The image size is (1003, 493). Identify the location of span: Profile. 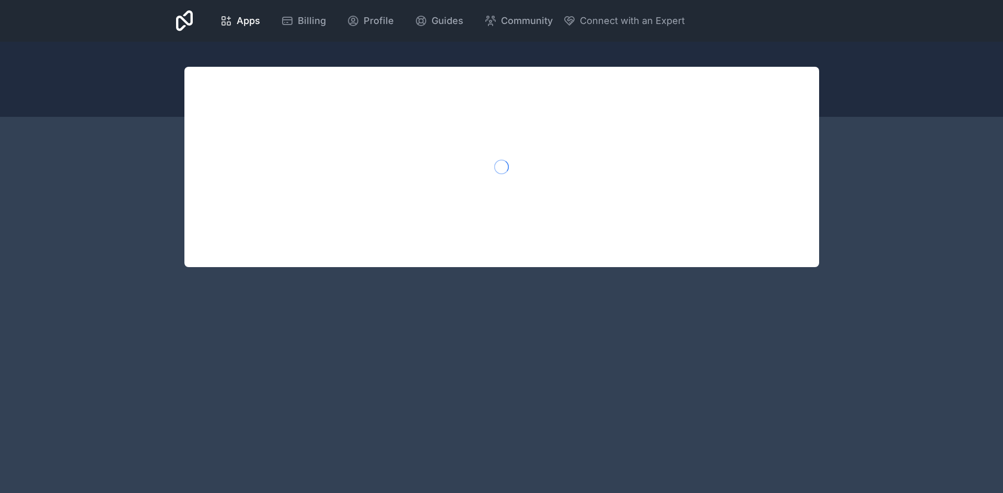
(379, 21).